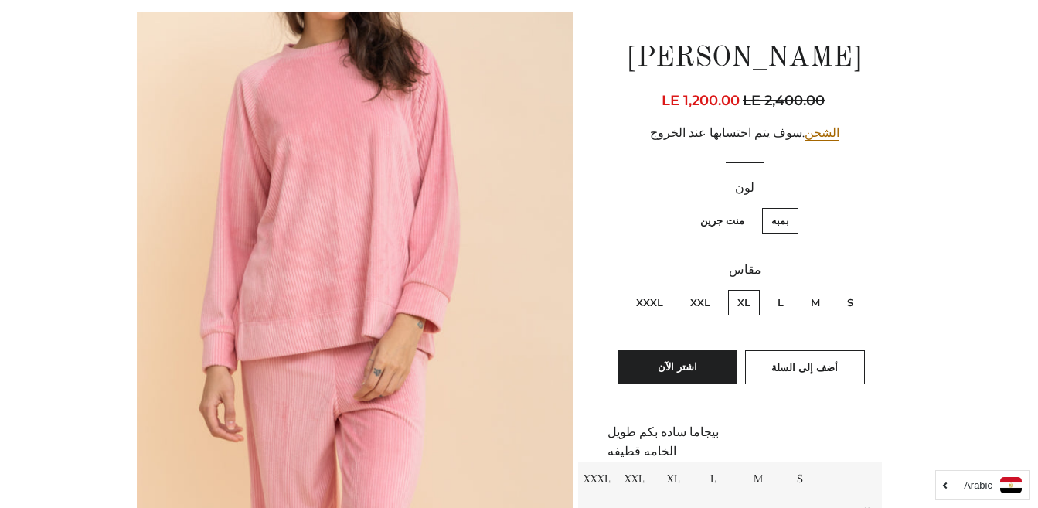 The image size is (1038, 508). Describe the element at coordinates (720, 478) in the screenshot. I see `td: L` at that location.